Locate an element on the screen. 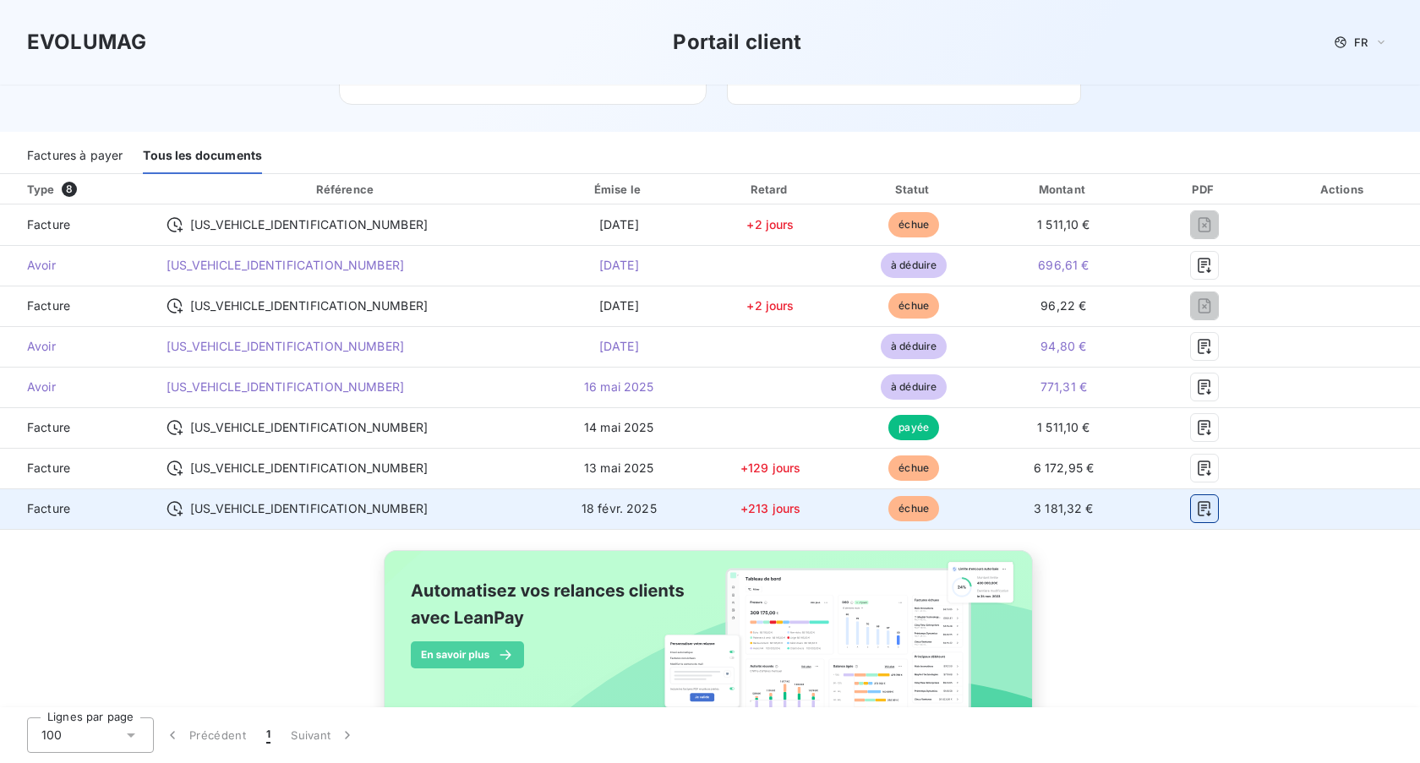  span: 3 181,32 € is located at coordinates (1063, 508).